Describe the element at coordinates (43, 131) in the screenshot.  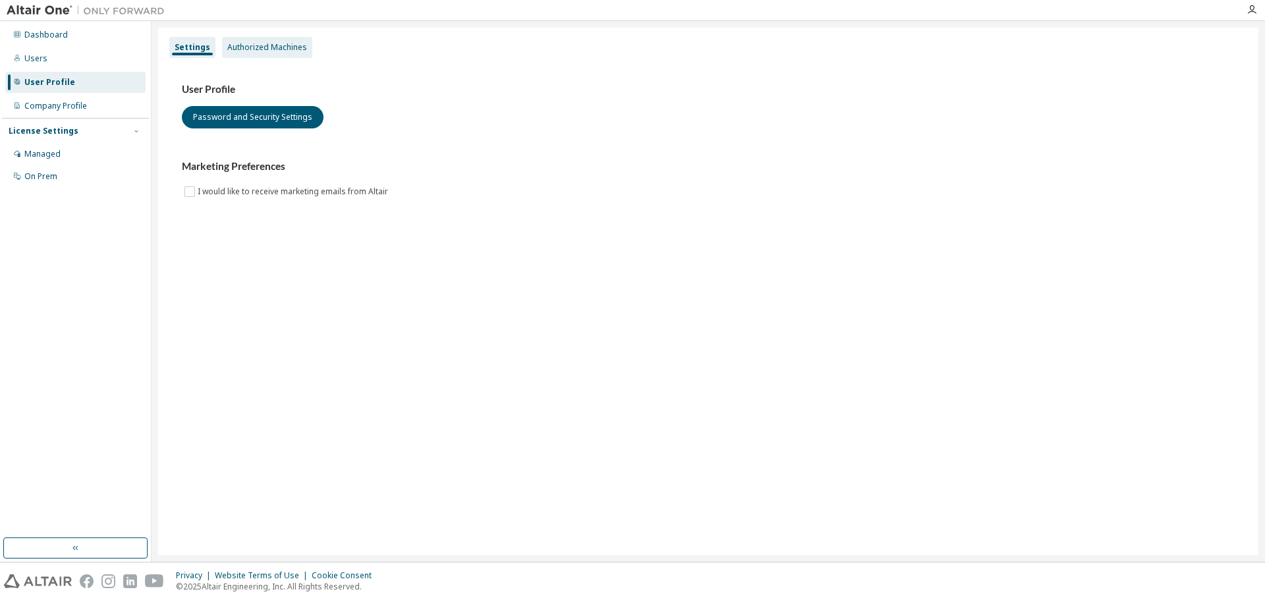
I see `div: License Settings` at that location.